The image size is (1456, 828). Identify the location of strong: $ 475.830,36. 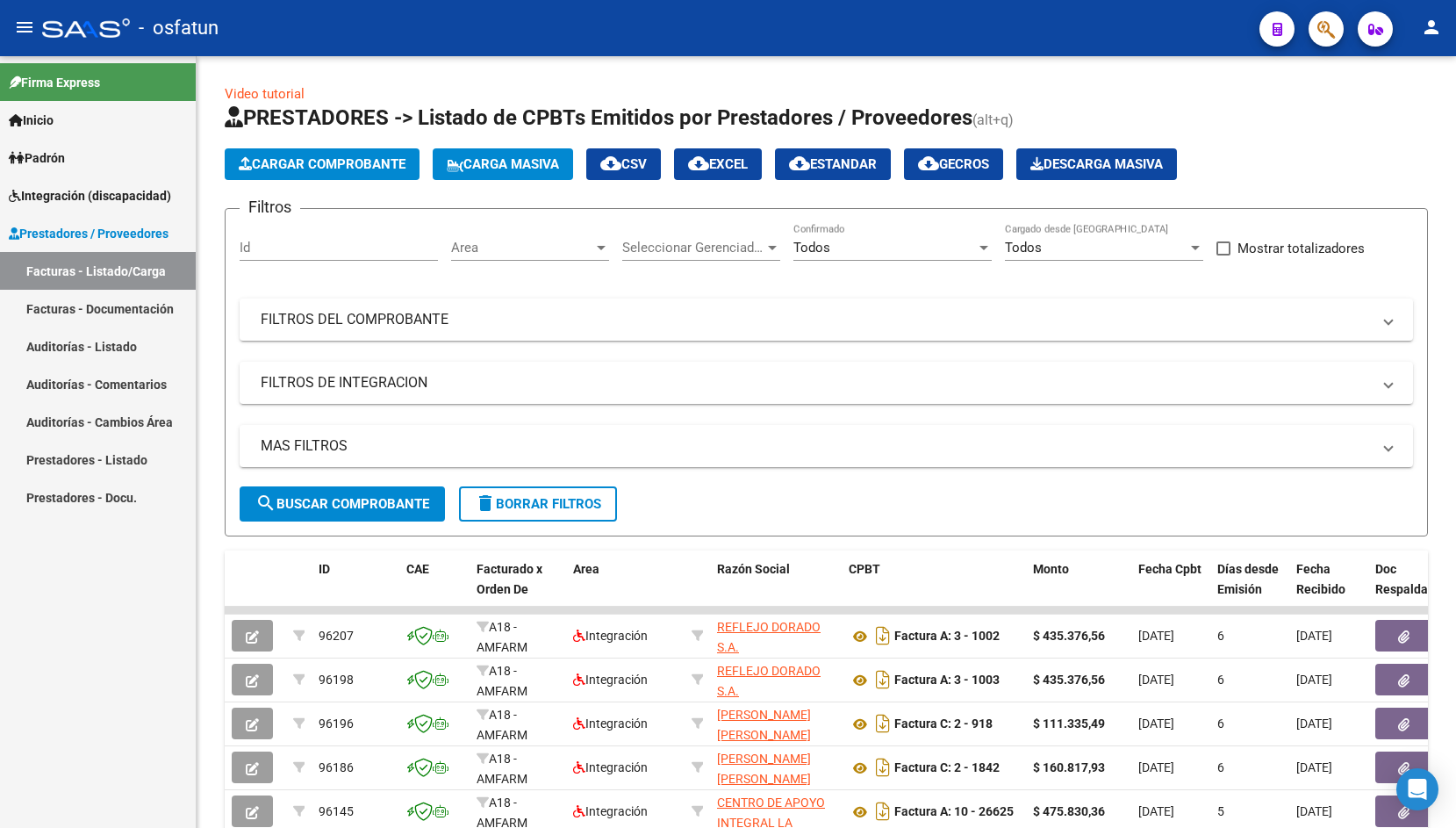
(1070, 811).